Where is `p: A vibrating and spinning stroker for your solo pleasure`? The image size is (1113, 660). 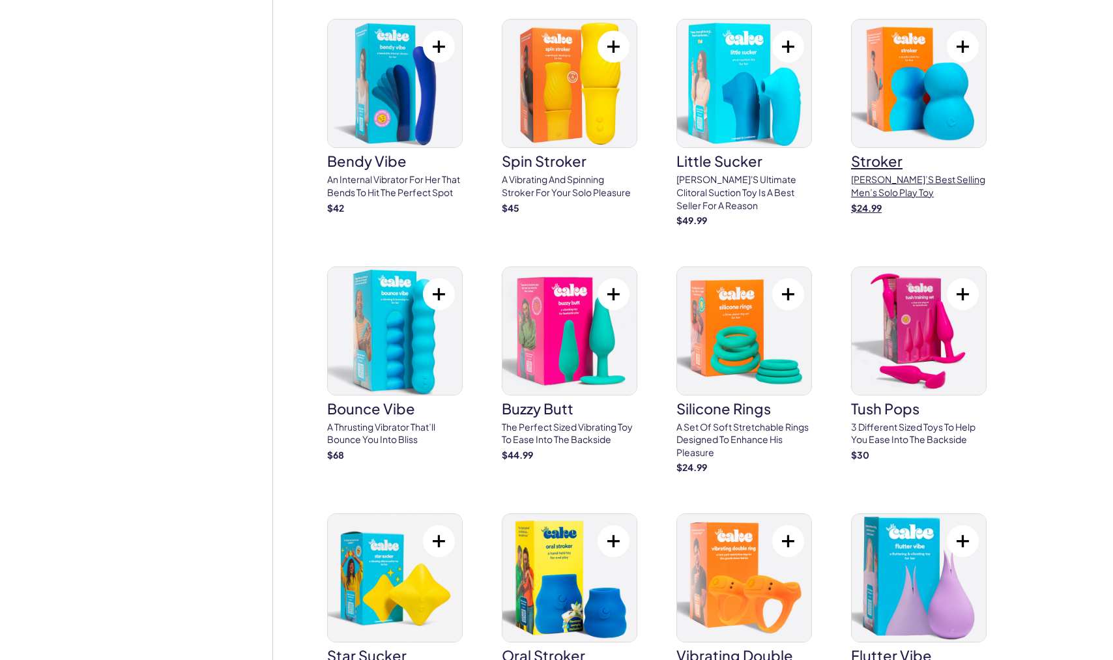 p: A vibrating and spinning stroker for your solo pleasure is located at coordinates (570, 186).